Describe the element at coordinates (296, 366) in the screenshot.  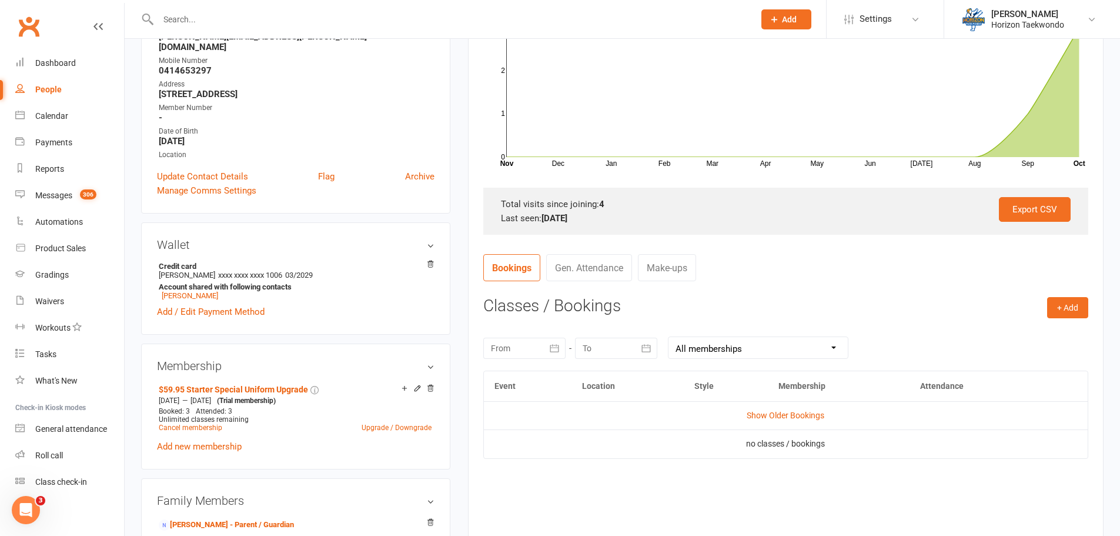
I see `h3: Membership` at that location.